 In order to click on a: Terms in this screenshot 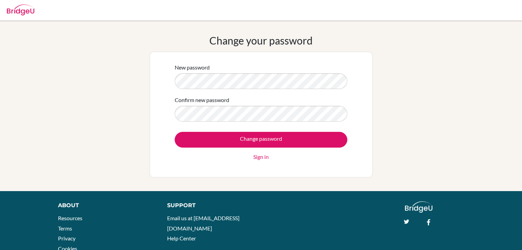, I will do `click(65, 228)`.